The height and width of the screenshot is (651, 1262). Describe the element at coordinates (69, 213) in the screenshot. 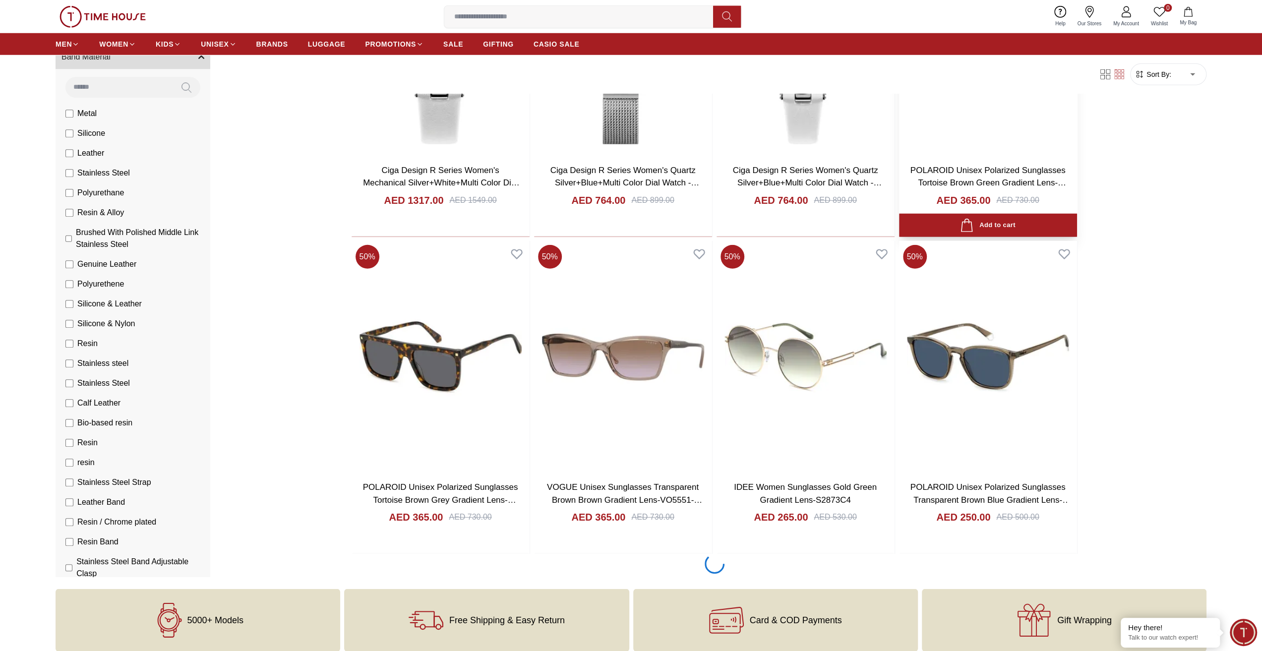

I see `input: Resin & Alloy` at that location.